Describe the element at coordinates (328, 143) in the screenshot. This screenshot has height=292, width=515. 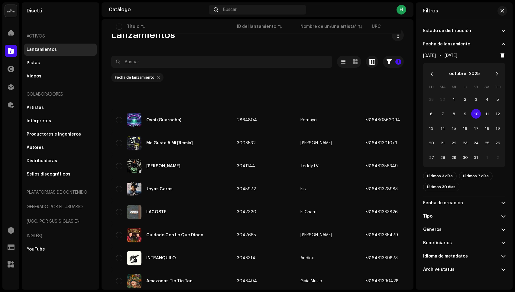
I see `span: Eduardo Nieves` at that location.